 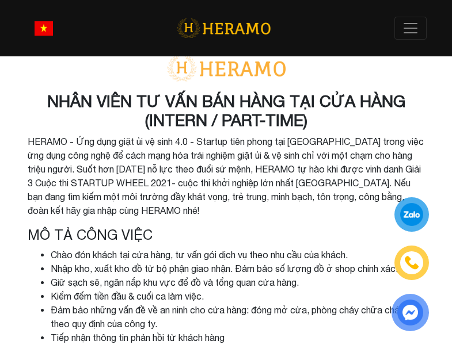 What do you see at coordinates (238, 338) in the screenshot?
I see `li: Tiếp nhận thông tin phản hồi từ khách hàng` at bounding box center [238, 338].